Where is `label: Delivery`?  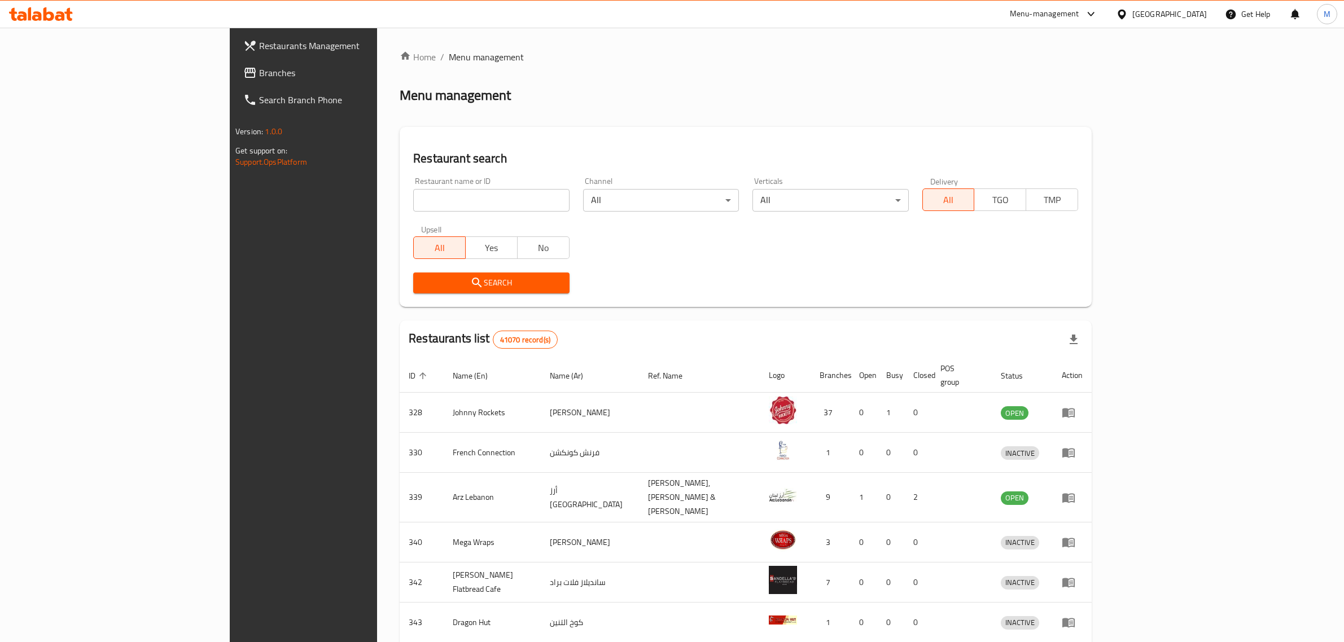
label: Delivery is located at coordinates (944, 181).